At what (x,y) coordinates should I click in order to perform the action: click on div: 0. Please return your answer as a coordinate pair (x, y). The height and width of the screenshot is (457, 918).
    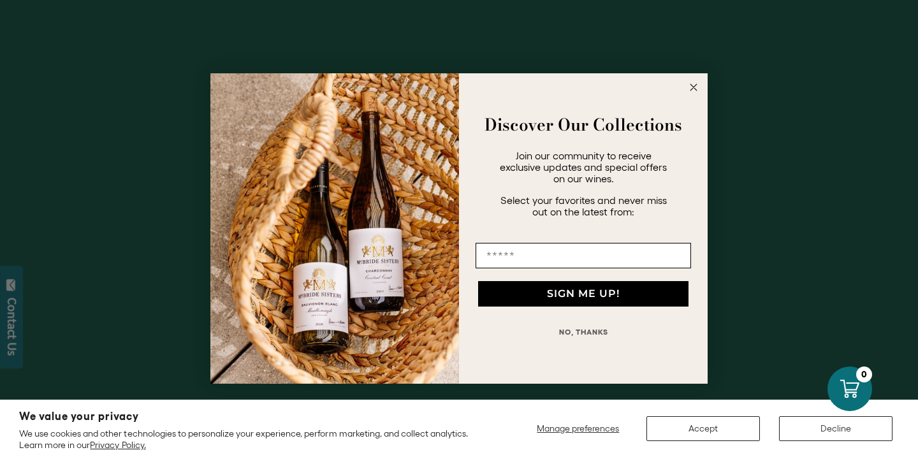
    Looking at the image, I should click on (864, 374).